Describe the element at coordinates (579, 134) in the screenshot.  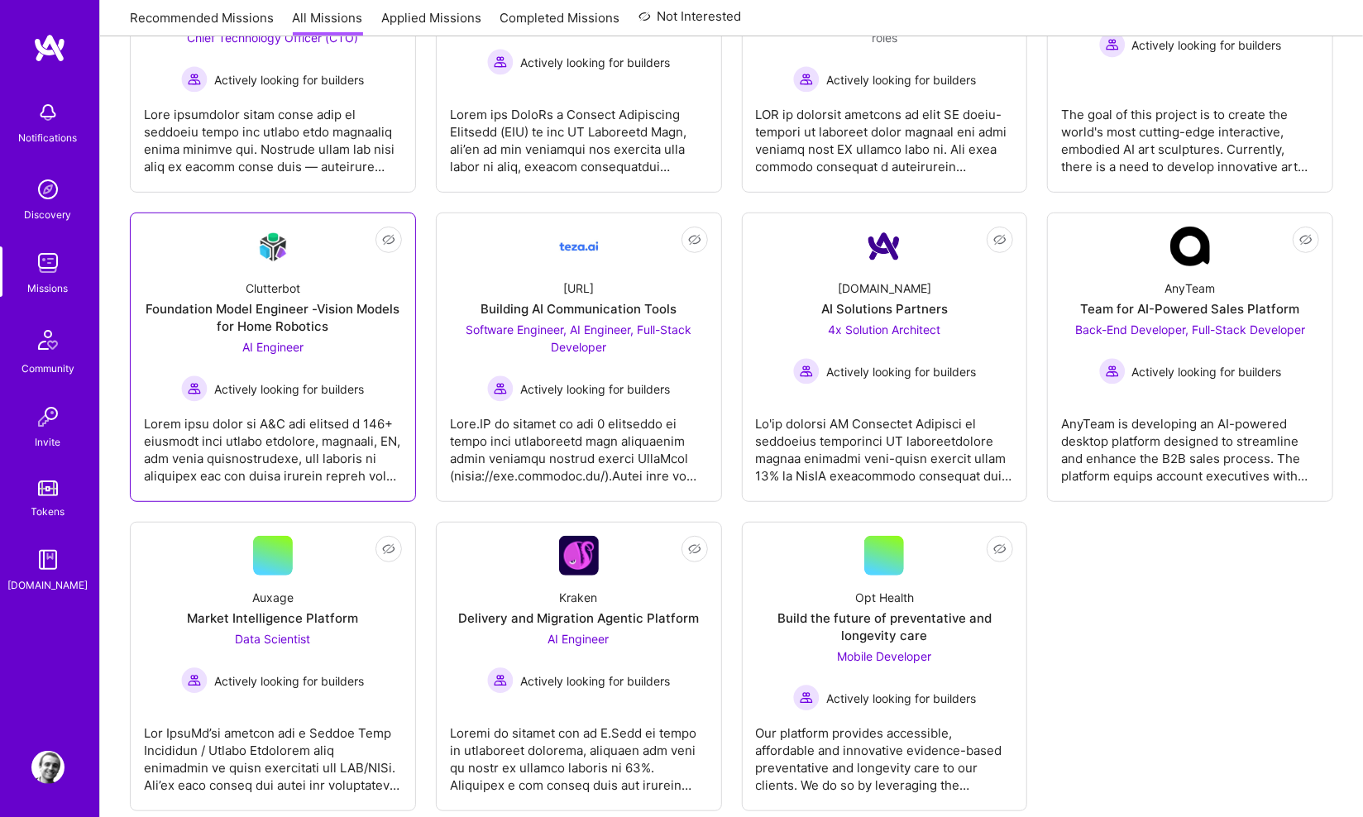
I see `div: Lorem ips DoloRs a Consect Adipiscing Elitsedd (EIU) te inc UT Laboreetd Magn, ali’en ad min veni...` at that location.